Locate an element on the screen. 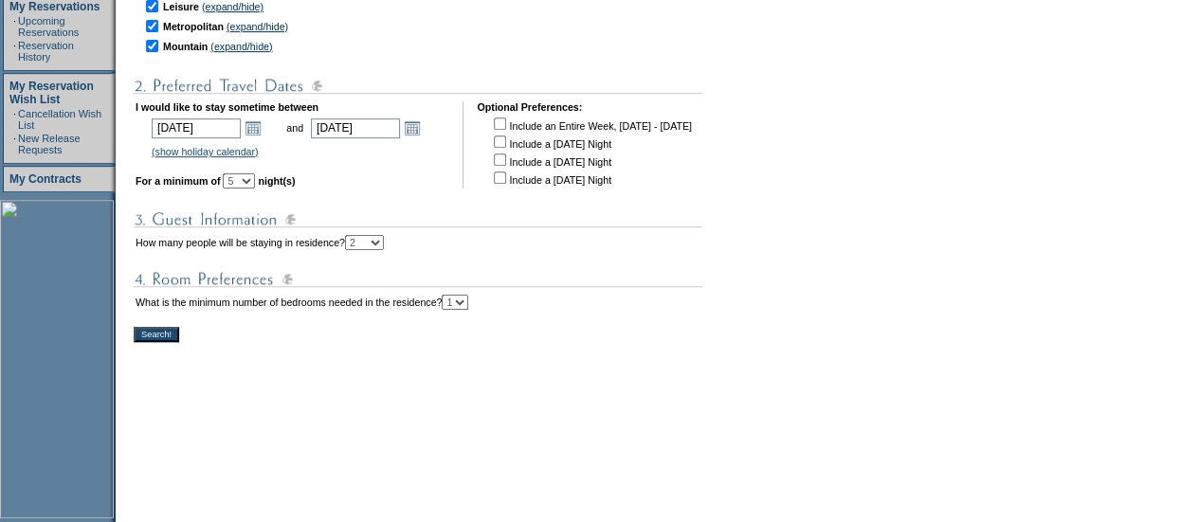 The image size is (1199, 522). a: My Reservation Wish List is located at coordinates (51, 93).